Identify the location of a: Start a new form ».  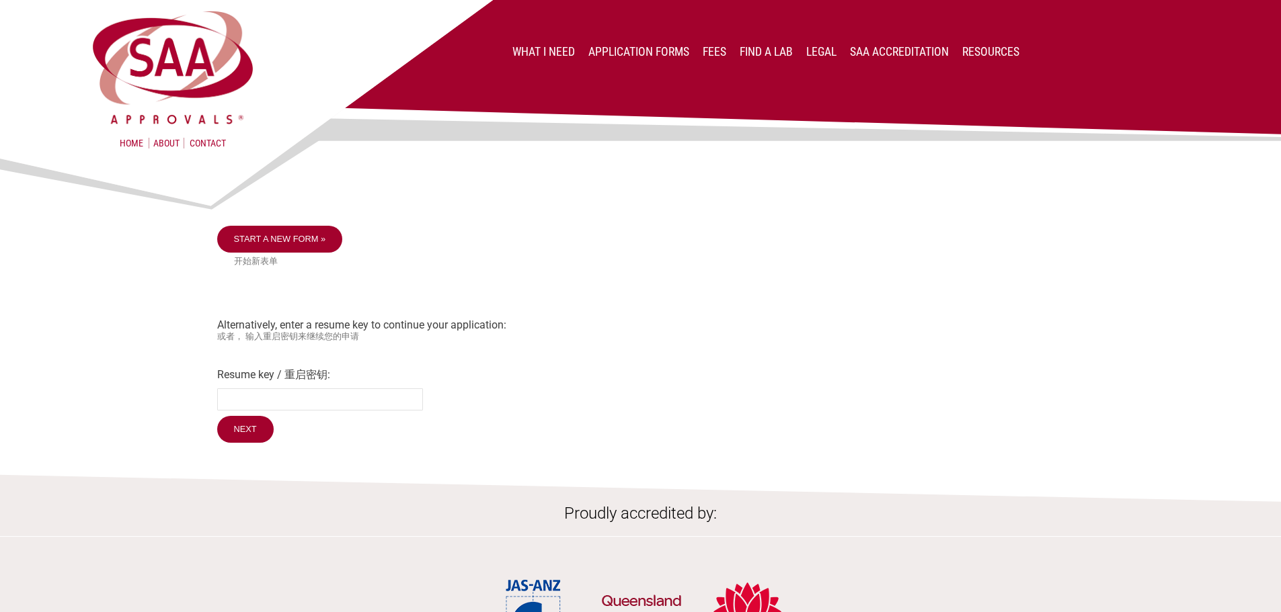
(280, 239).